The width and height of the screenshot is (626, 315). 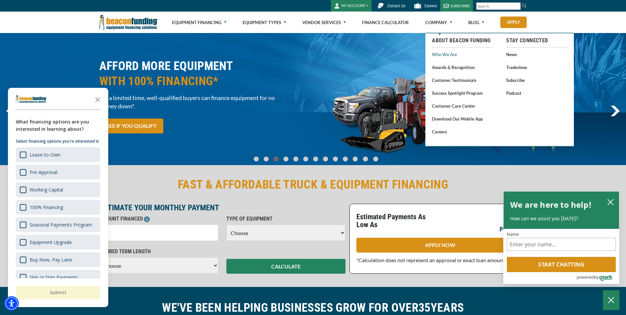 I want to click on a: Apply, so click(x=514, y=22).